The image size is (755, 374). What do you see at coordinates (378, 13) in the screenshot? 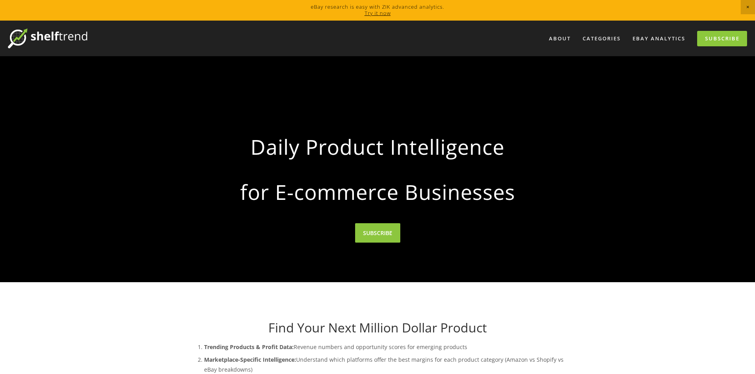
I see `a: Try it now` at bounding box center [378, 13].